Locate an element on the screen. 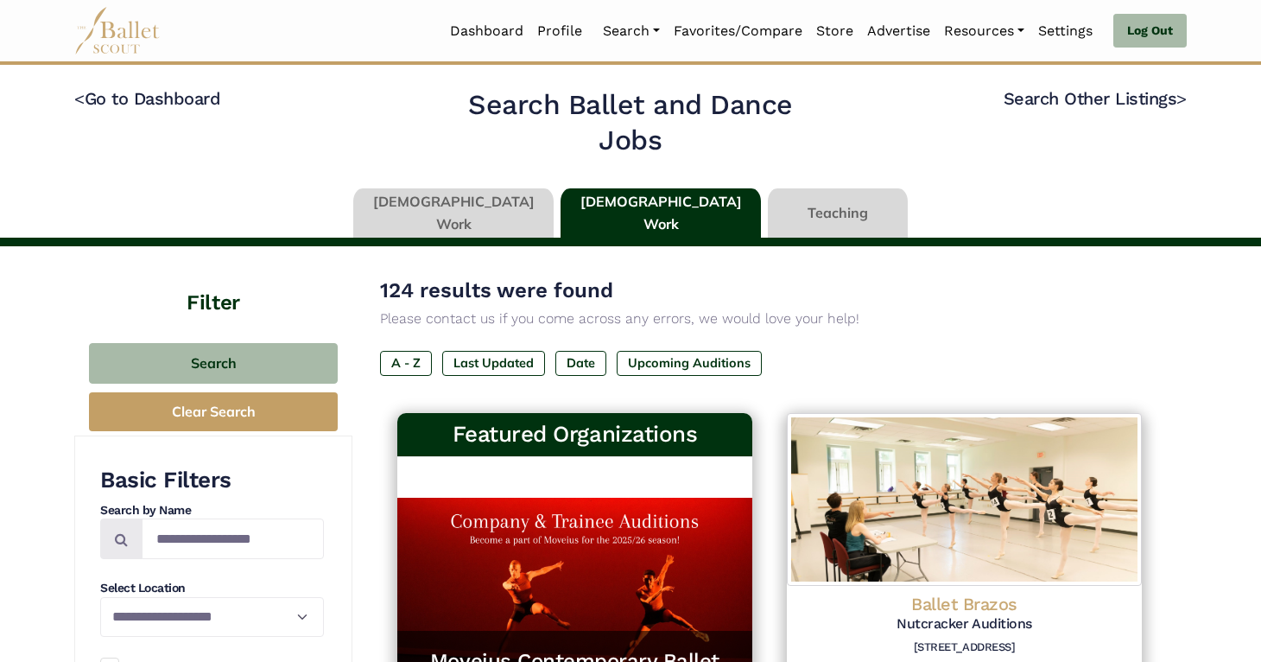  h3: Basic Filters is located at coordinates (212, 480).